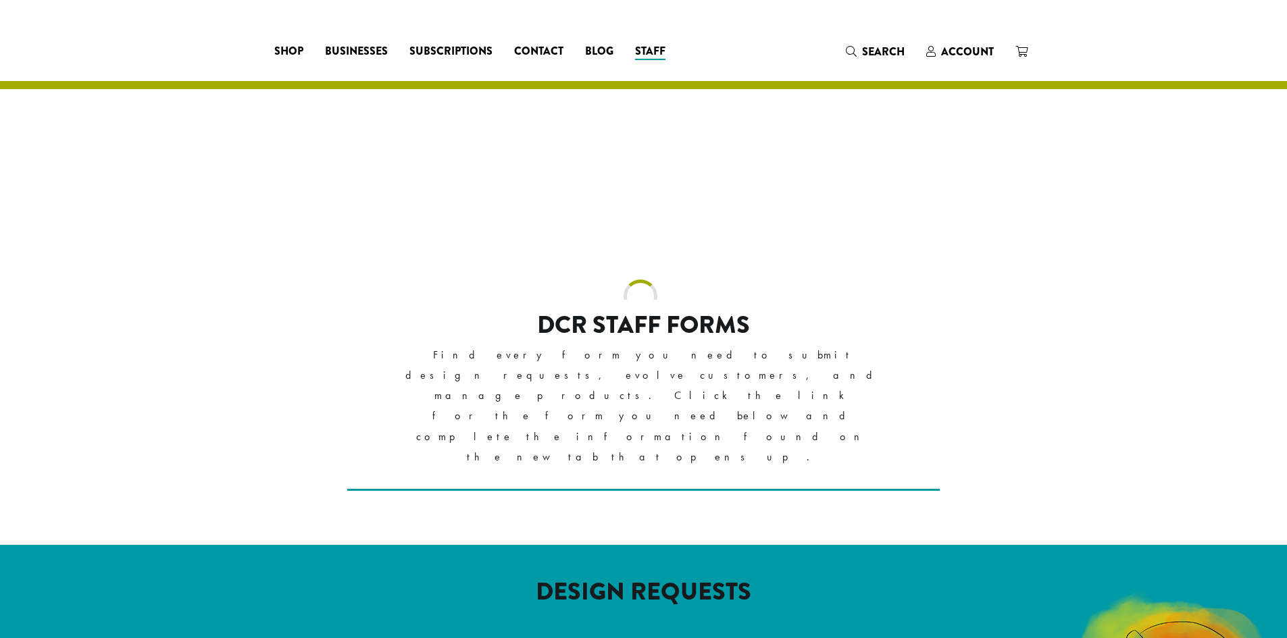 The image size is (1287, 638). What do you see at coordinates (538, 51) in the screenshot?
I see `a: Contact` at bounding box center [538, 51].